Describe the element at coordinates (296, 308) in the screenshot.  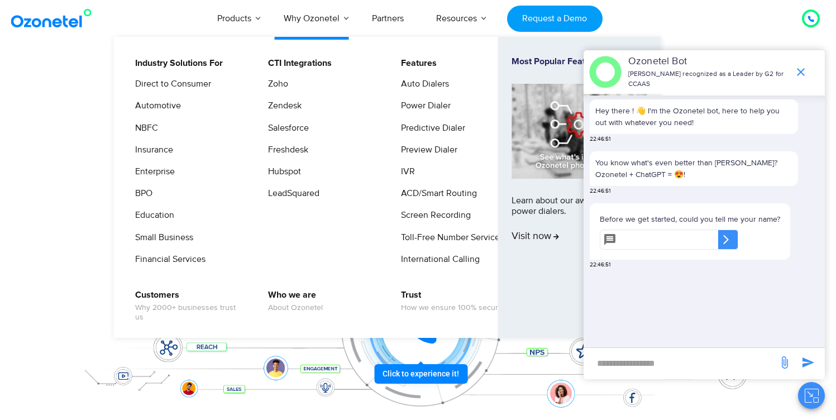
I see `span: About Ozonetel` at that location.